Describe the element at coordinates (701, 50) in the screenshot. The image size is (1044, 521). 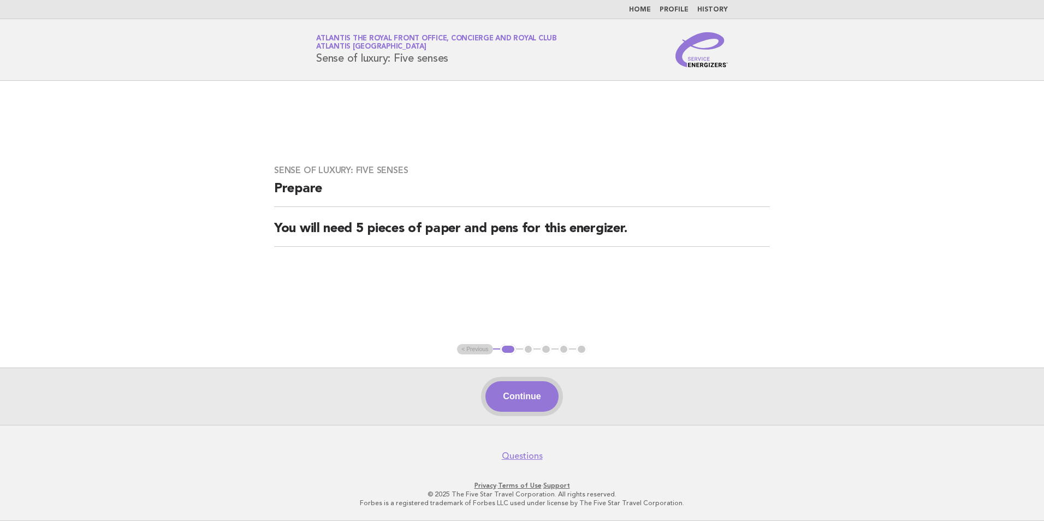
I see `img: Service Energizers` at that location.